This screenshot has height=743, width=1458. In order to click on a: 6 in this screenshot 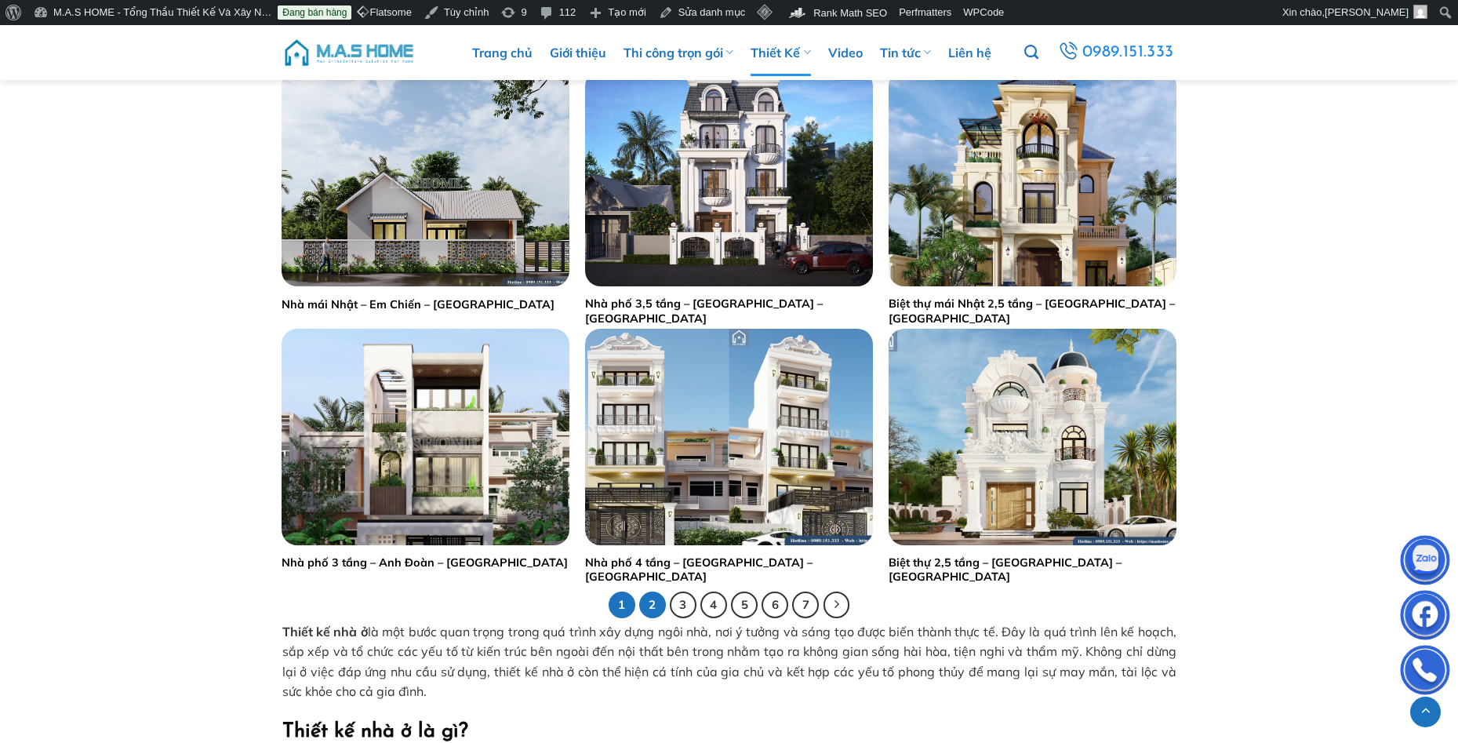, I will do `click(775, 605)`.